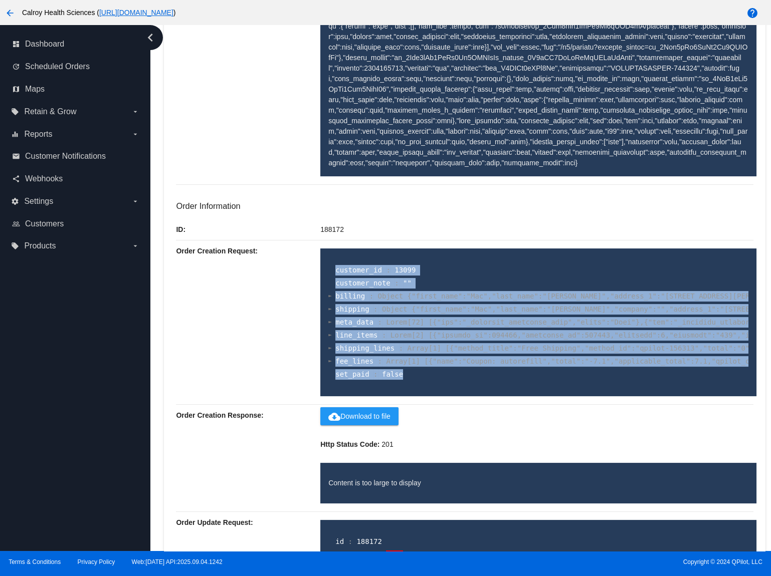 The image size is (771, 576). Describe the element at coordinates (352, 309) in the screenshot. I see `span: shipping` at that location.